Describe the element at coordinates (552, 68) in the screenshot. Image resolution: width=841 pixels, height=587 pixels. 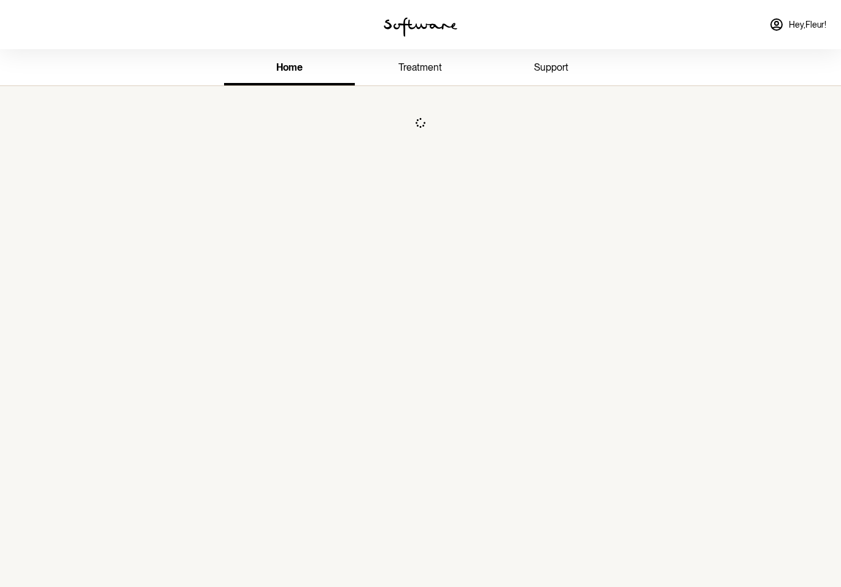
I see `a: support` at that location.